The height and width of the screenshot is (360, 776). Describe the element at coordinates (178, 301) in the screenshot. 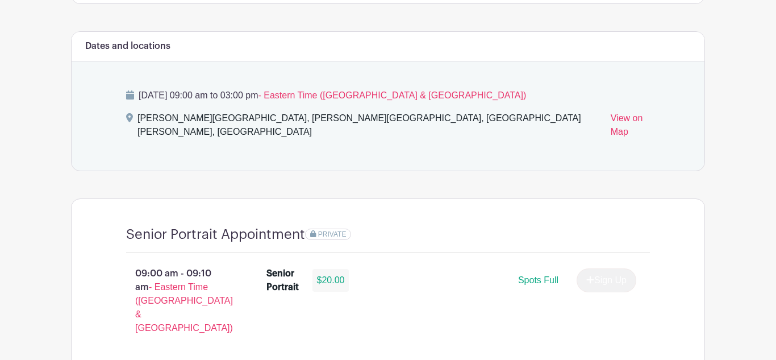

I see `p: 09:00 am - 09:10 am` at that location.